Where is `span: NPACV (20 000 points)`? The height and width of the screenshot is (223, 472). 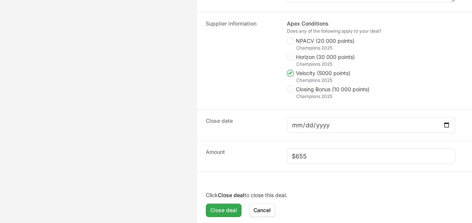
span: NPACV (20 000 points) is located at coordinates (325, 41).